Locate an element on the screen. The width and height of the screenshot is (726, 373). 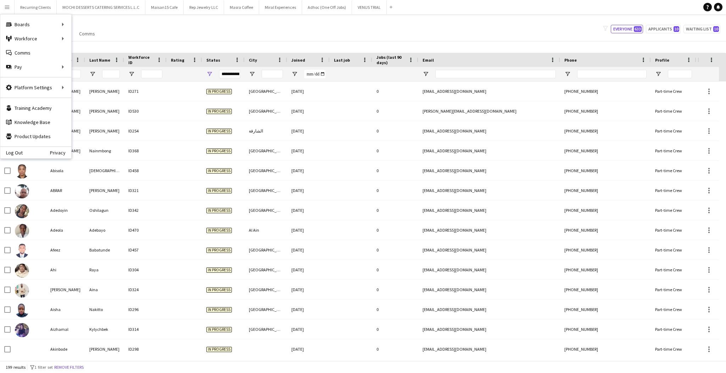
a: Knowledge Base is located at coordinates (36, 122).